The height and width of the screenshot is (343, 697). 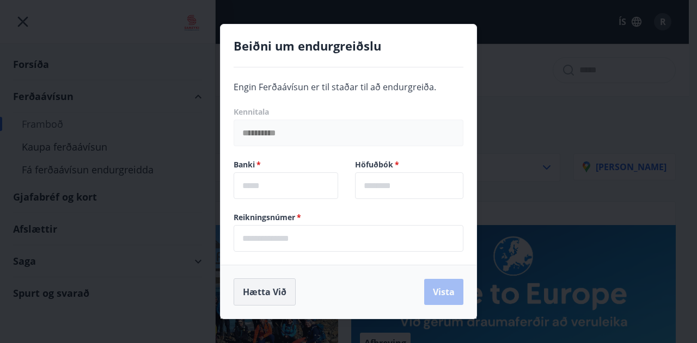 I want to click on label: Reikningsnúmer, so click(x=348, y=218).